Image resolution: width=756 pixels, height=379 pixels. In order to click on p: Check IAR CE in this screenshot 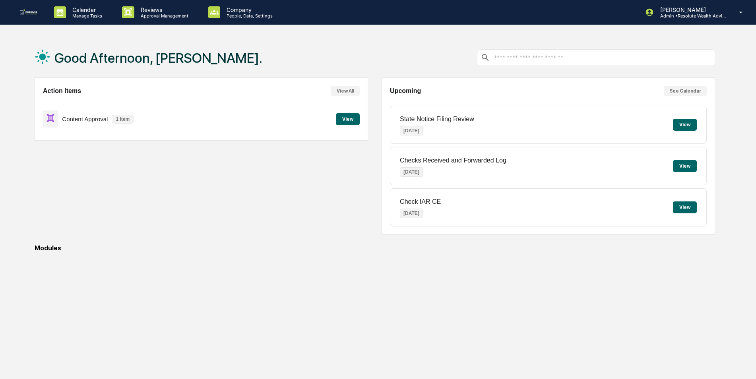, I will do `click(420, 202)`.